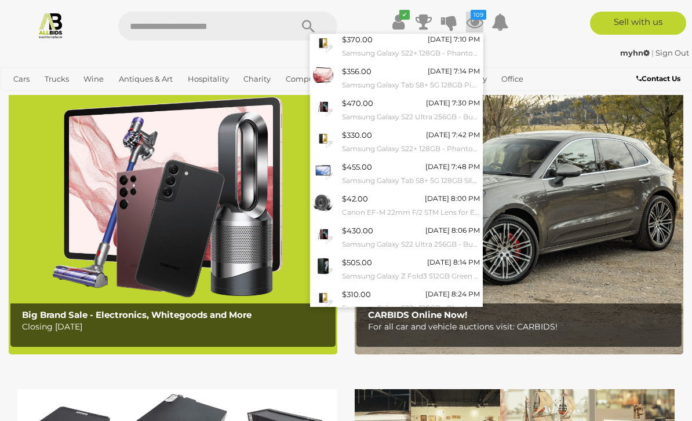 The height and width of the screenshot is (421, 692). Describe the element at coordinates (323, 234) in the screenshot. I see `img: 53943-10a.jpg` at that location.